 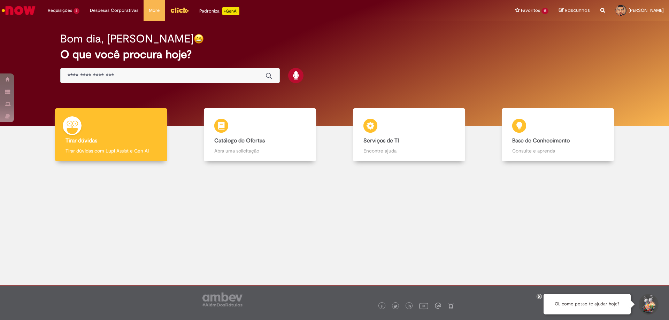 I want to click on span: More, so click(x=154, y=10).